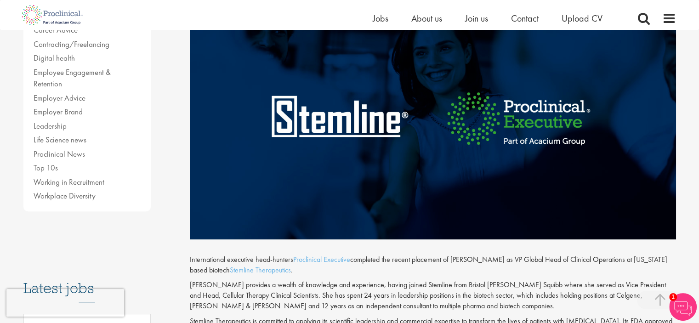  Describe the element at coordinates (56, 30) in the screenshot. I see `a: Career Advice` at that location.